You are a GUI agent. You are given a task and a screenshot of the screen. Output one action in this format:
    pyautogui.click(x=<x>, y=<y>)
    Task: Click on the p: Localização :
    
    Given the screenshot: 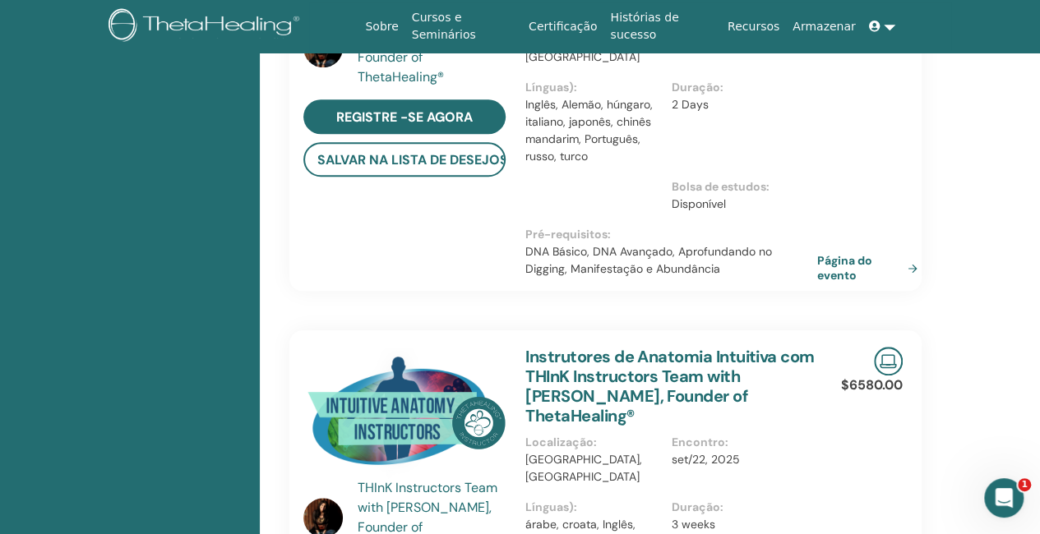 What is the action you would take?
    pyautogui.click(x=593, y=442)
    